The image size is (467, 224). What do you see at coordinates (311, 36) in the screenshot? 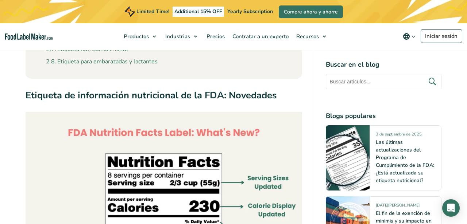
I see `a: Recursos` at bounding box center [311, 36].